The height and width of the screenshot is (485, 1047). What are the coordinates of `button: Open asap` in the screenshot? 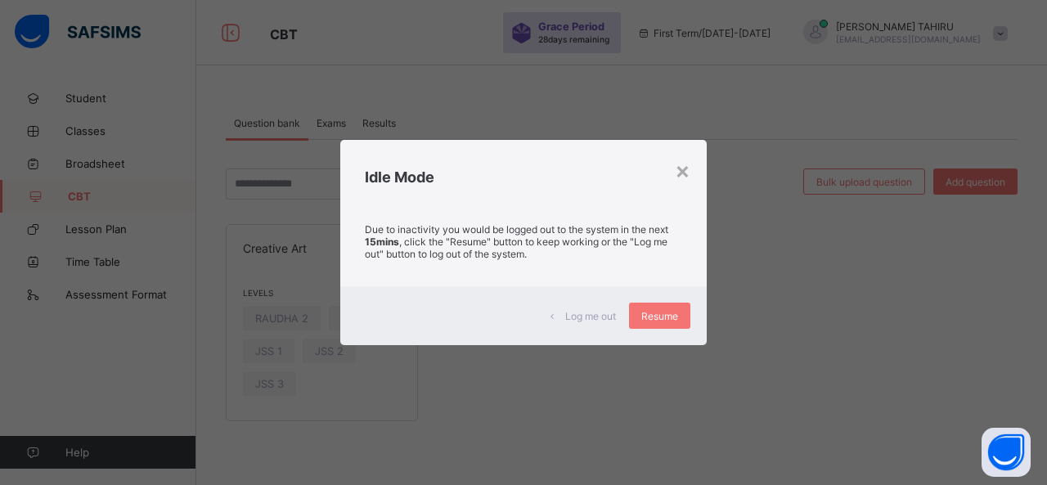 It's located at (1006, 452).